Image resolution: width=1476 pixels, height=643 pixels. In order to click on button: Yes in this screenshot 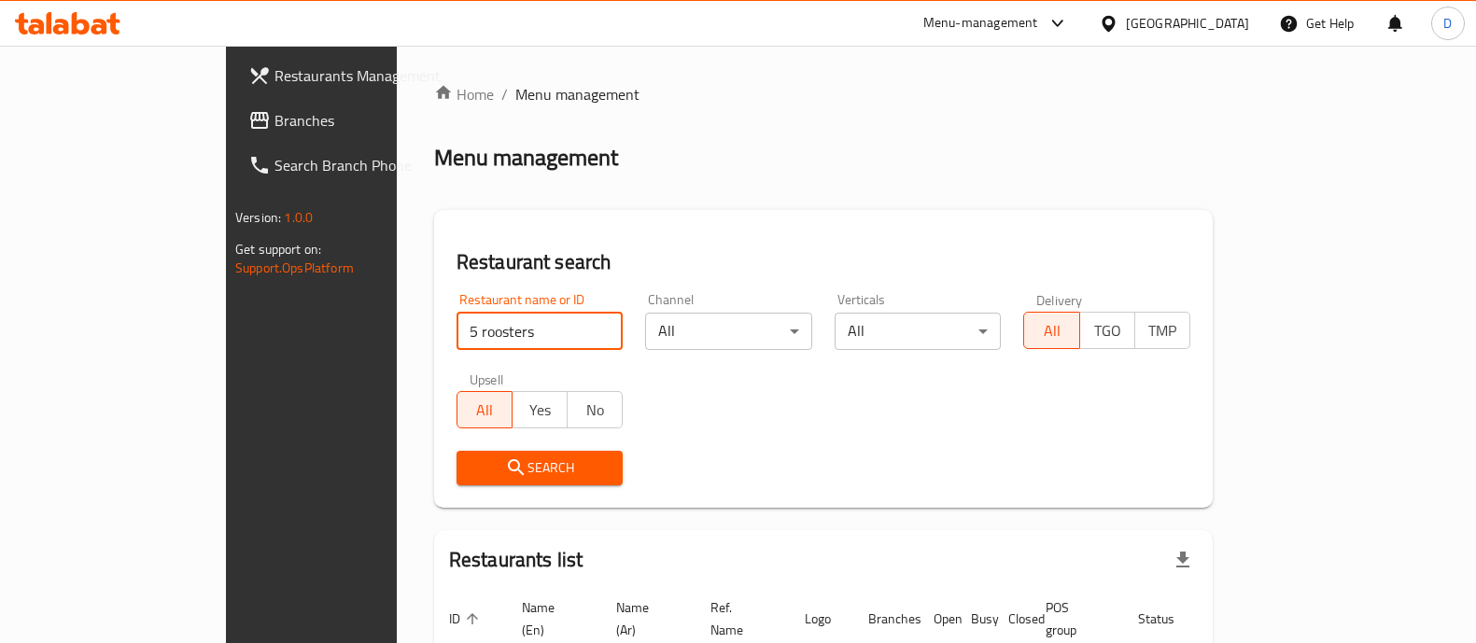, I will do `click(540, 410)`.